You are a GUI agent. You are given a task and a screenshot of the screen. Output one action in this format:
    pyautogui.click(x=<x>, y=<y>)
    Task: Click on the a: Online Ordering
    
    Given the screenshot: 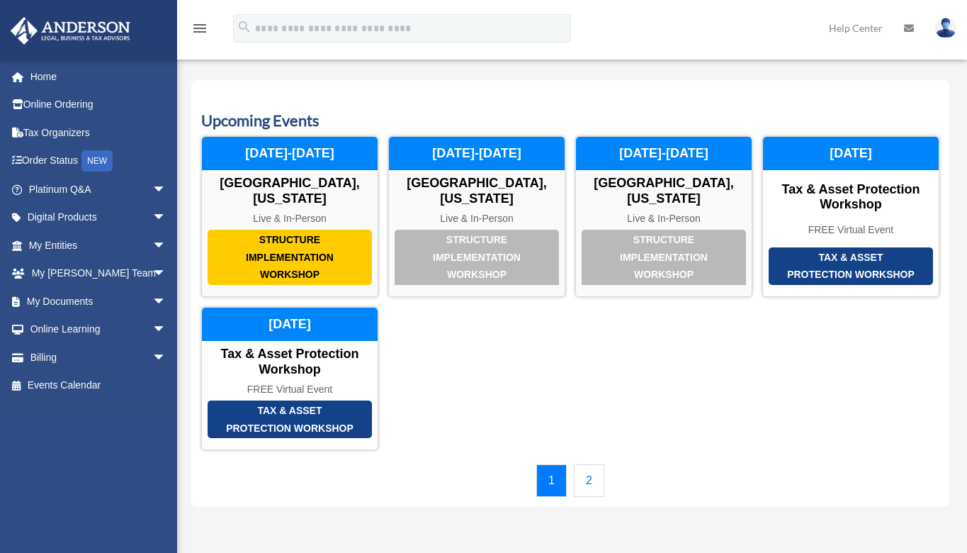 What is the action you would take?
    pyautogui.click(x=99, y=105)
    